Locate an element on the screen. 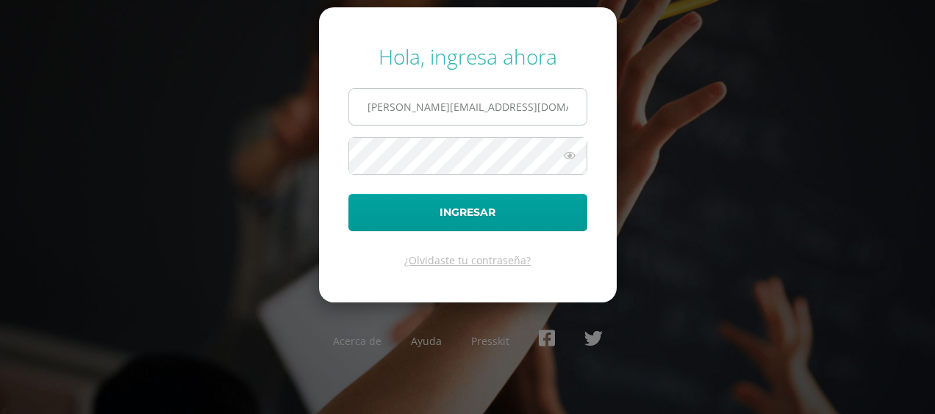 The image size is (935, 414). button: Ingresar is located at coordinates (467, 212).